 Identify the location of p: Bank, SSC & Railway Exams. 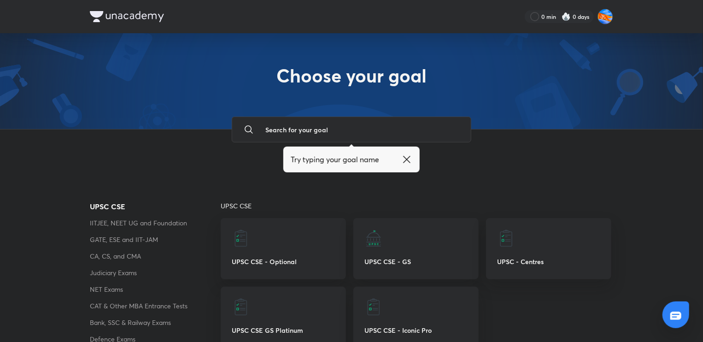
(155, 322).